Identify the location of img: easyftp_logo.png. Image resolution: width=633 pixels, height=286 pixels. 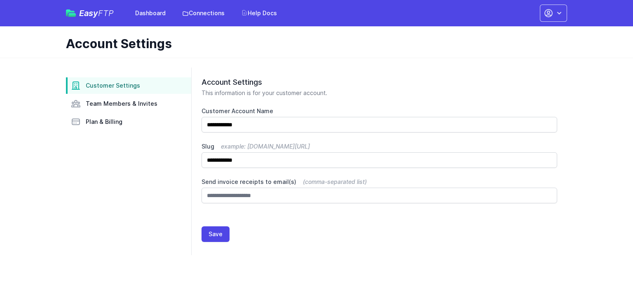
(71, 13).